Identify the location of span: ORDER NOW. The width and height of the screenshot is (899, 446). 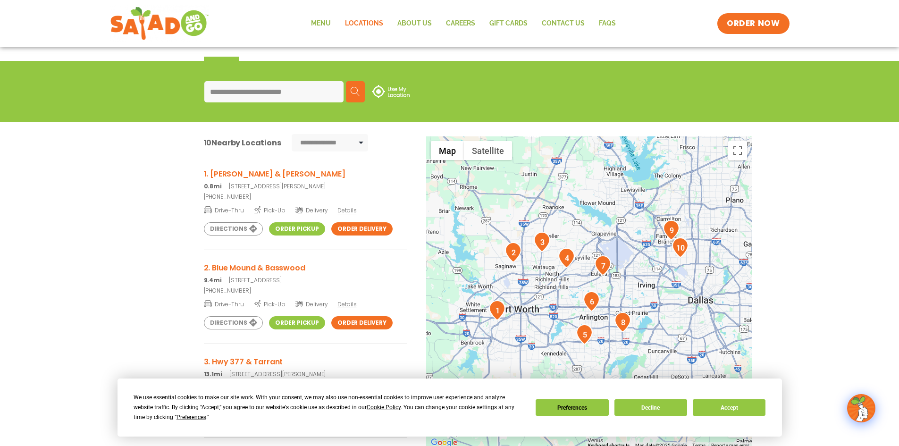
(753, 24).